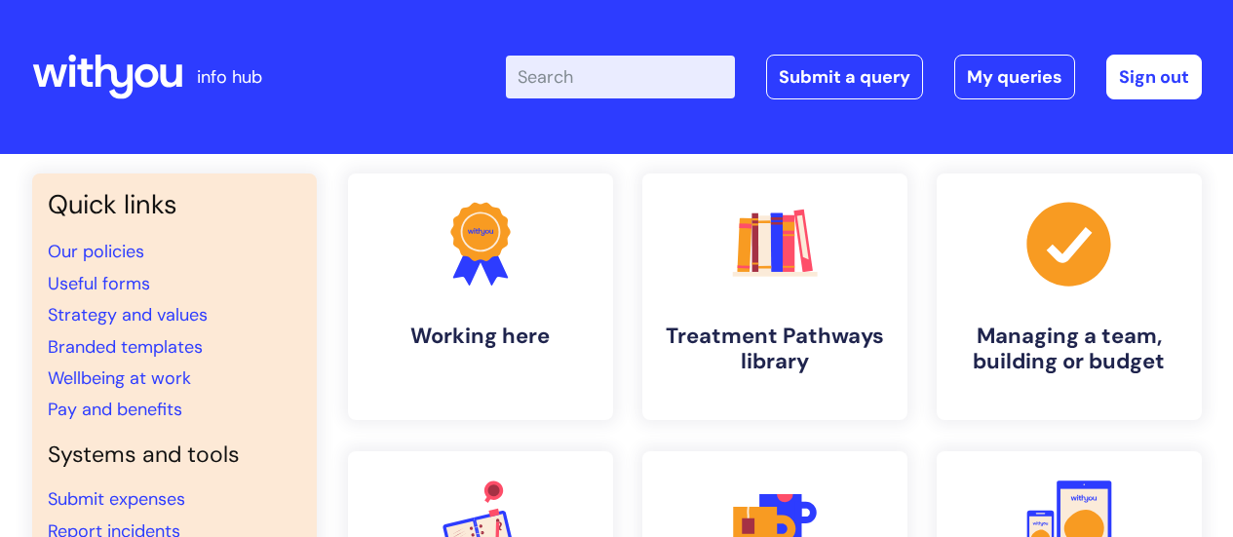 The height and width of the screenshot is (537, 1233). I want to click on a: Branded templates, so click(125, 347).